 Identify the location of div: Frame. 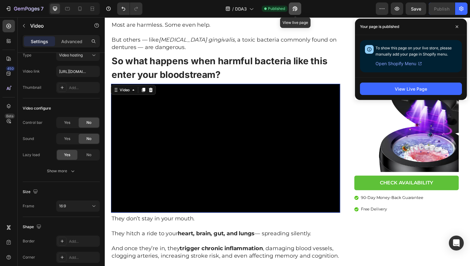
(28, 206).